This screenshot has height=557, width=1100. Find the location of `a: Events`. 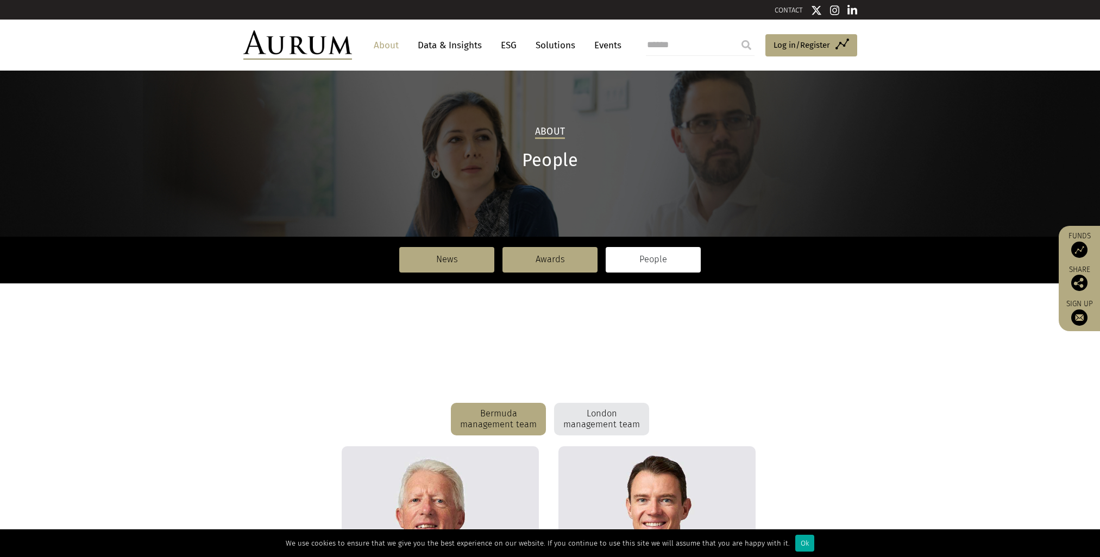

a: Events is located at coordinates (605, 45).